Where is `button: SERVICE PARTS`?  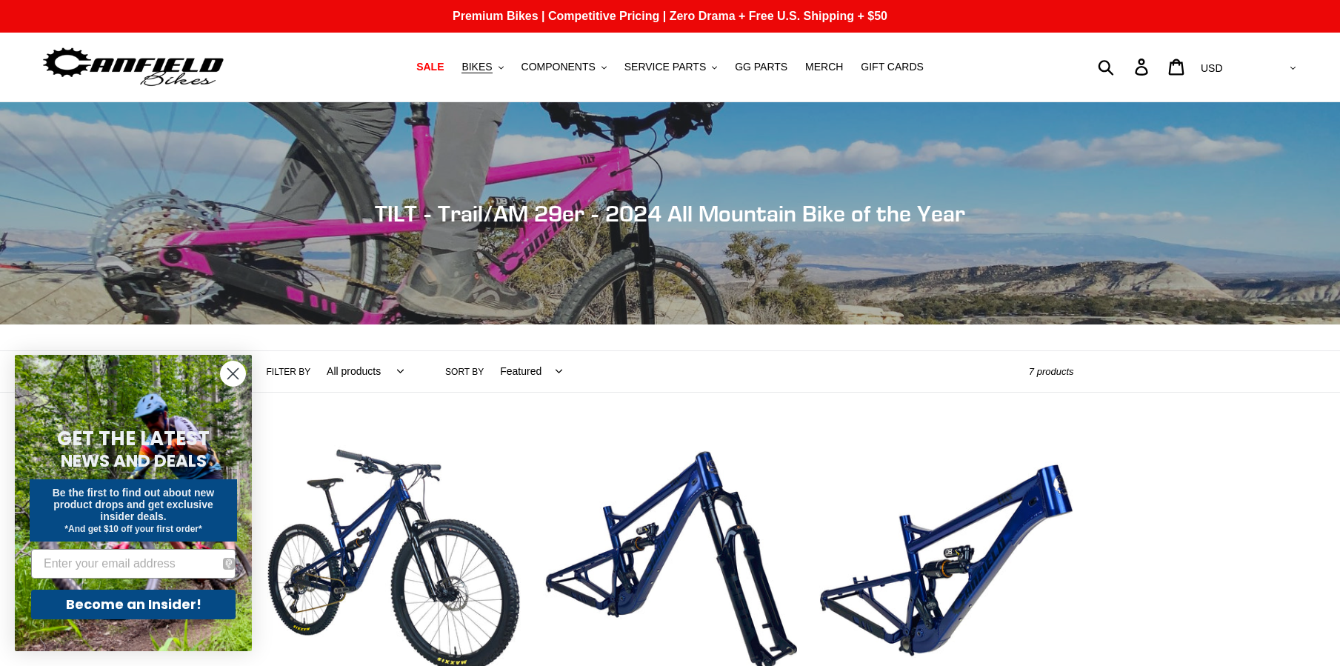 button: SERVICE PARTS is located at coordinates (671, 67).